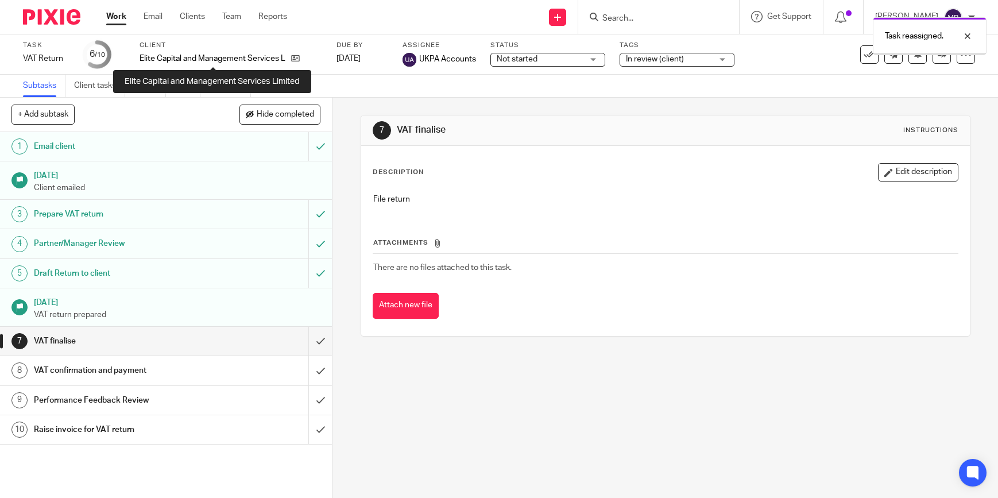  Describe the element at coordinates (439, 45) in the screenshot. I see `label: Assignee` at that location.